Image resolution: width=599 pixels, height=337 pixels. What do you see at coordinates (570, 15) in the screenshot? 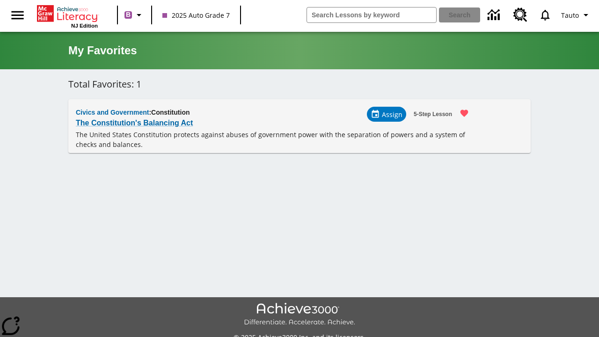
I see `span: Tauto` at bounding box center [570, 15].